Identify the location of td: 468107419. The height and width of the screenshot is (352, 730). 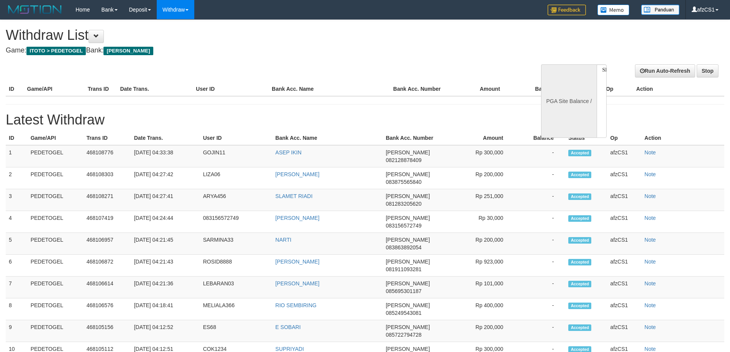
(107, 222).